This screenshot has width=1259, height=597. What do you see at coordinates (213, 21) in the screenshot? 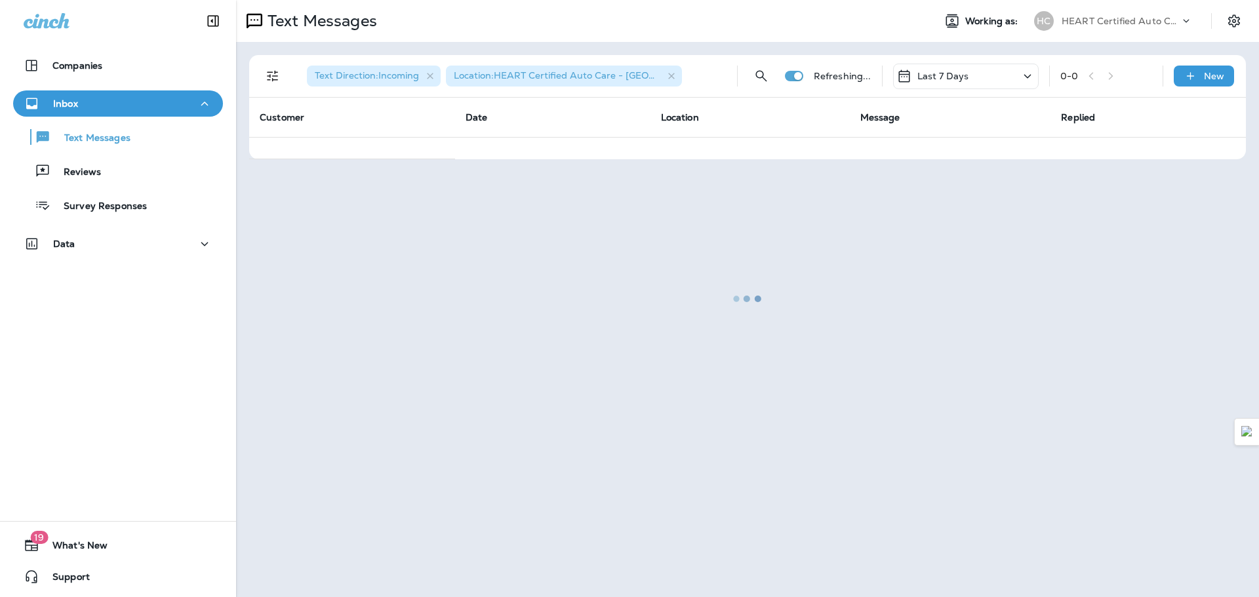
I see `button: Collapse Sidebar` at bounding box center [213, 21].